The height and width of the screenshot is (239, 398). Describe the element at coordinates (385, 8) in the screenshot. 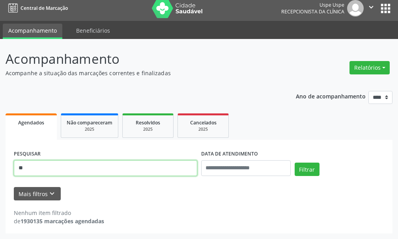

I see `button: apps` at that location.